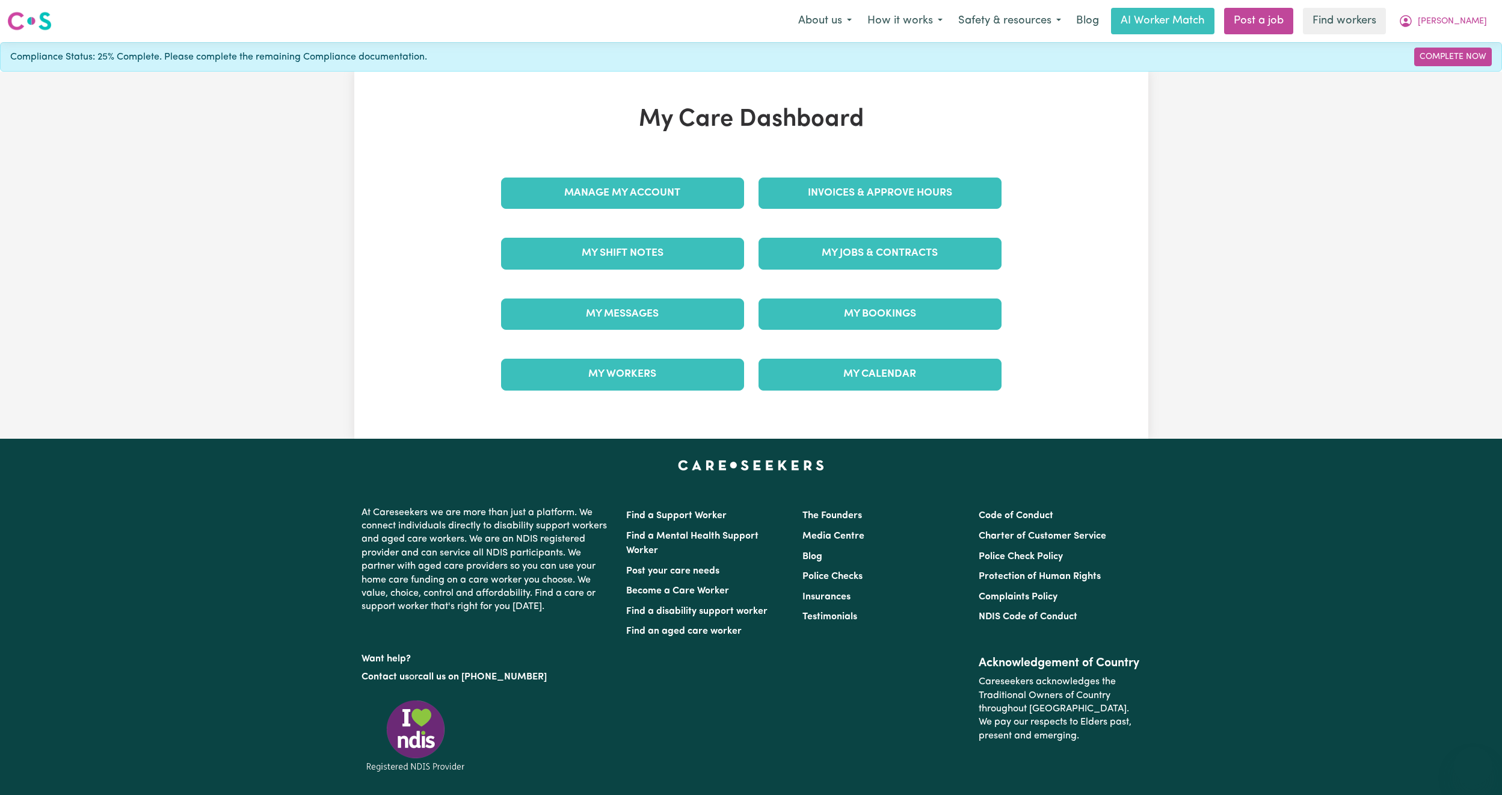 Image resolution: width=1502 pixels, height=795 pixels. I want to click on a: Police Checks, so click(833, 576).